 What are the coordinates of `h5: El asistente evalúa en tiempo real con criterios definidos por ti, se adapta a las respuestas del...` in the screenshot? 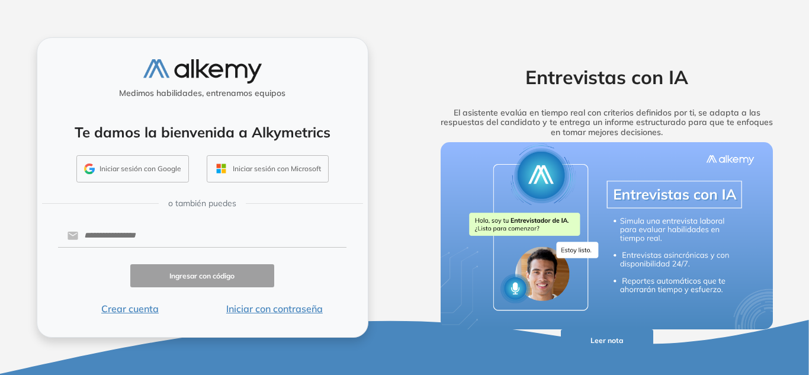 It's located at (607, 123).